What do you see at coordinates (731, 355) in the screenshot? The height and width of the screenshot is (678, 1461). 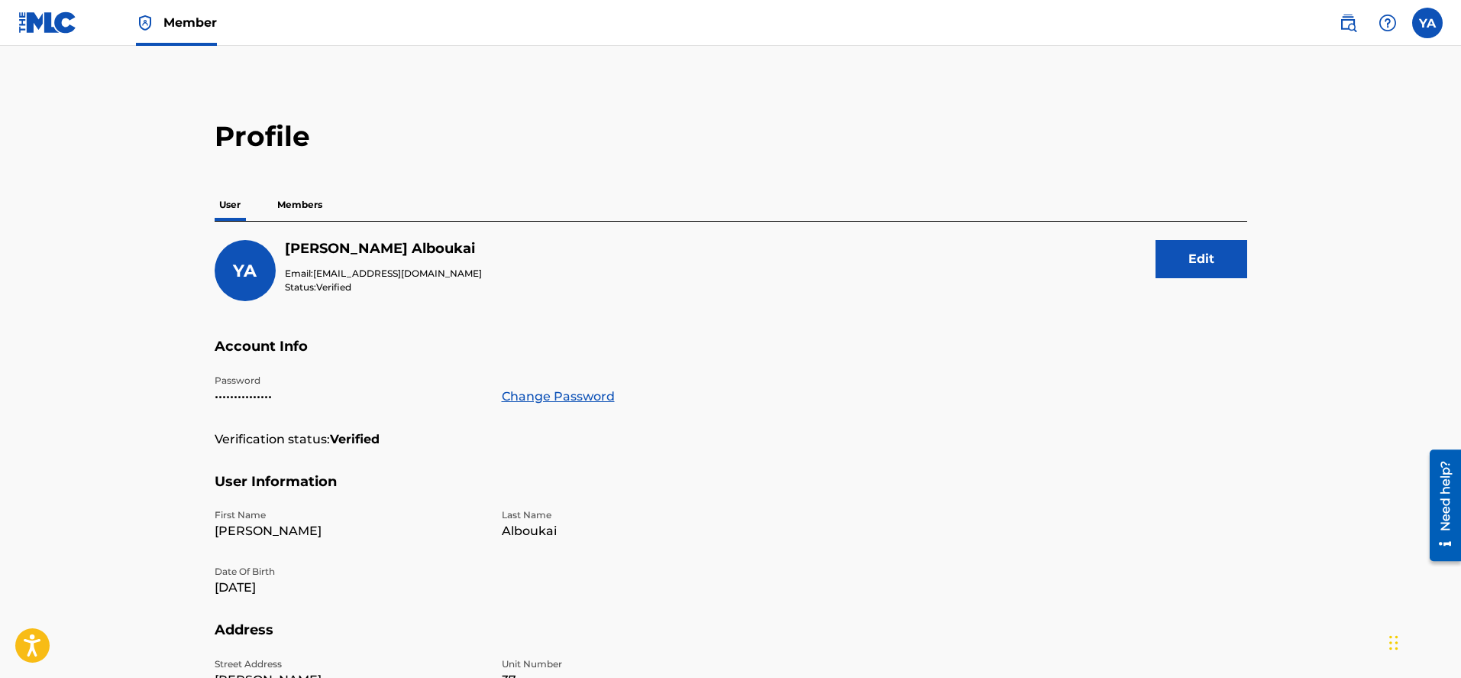 I see `h5: Account Info` at bounding box center [731, 355].